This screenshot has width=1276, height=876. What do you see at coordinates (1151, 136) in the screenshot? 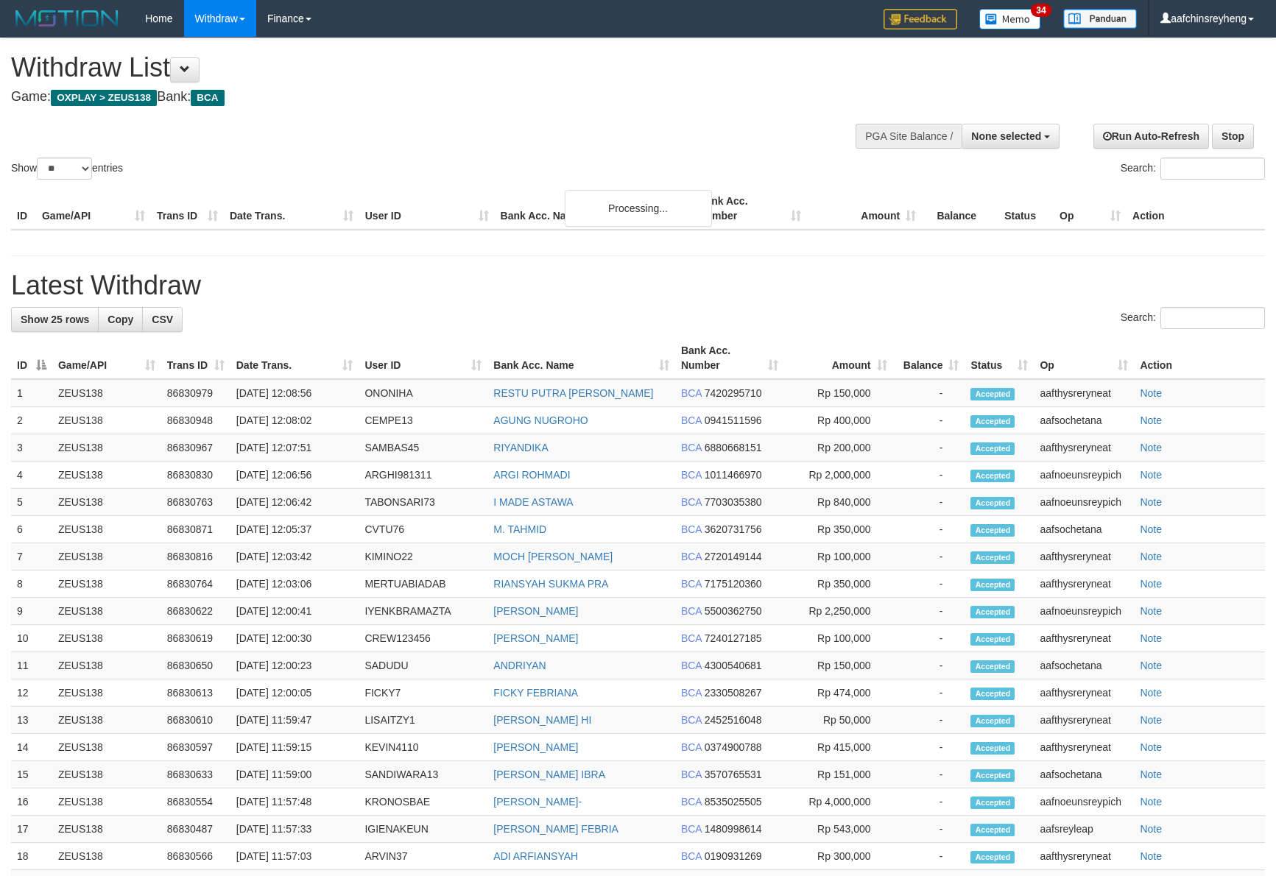
I see `a: Run Auto-Refresh` at bounding box center [1151, 136].